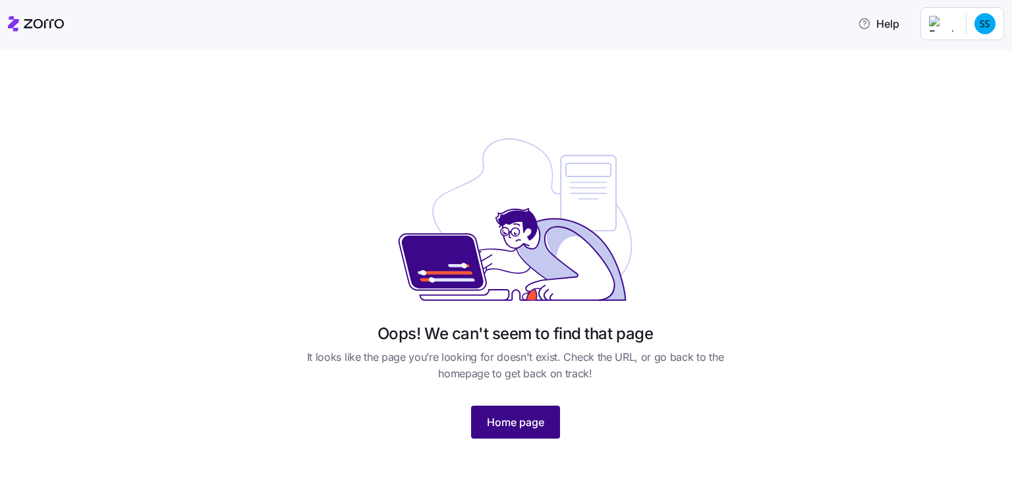 The height and width of the screenshot is (486, 1012). What do you see at coordinates (515, 416) in the screenshot?
I see `a: Home page` at bounding box center [515, 416].